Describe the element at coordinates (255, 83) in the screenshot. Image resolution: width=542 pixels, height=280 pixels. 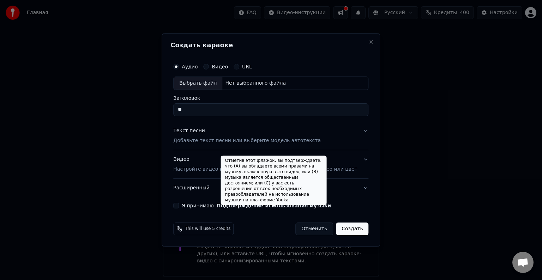
I see `div: Нет выбранного файла` at that location.